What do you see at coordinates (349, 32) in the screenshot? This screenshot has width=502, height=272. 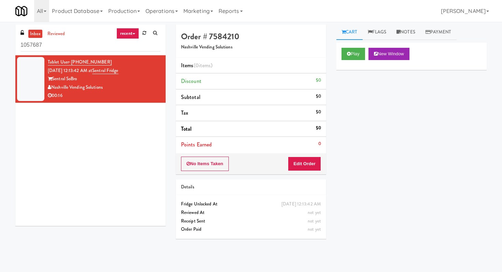 I see `a: Cart` at bounding box center [349, 32].